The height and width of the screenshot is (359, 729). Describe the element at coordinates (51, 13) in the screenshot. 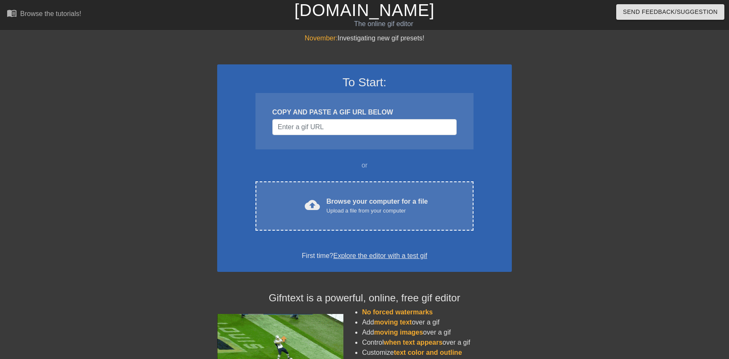

I see `div: Browse the tutorials!` at that location.